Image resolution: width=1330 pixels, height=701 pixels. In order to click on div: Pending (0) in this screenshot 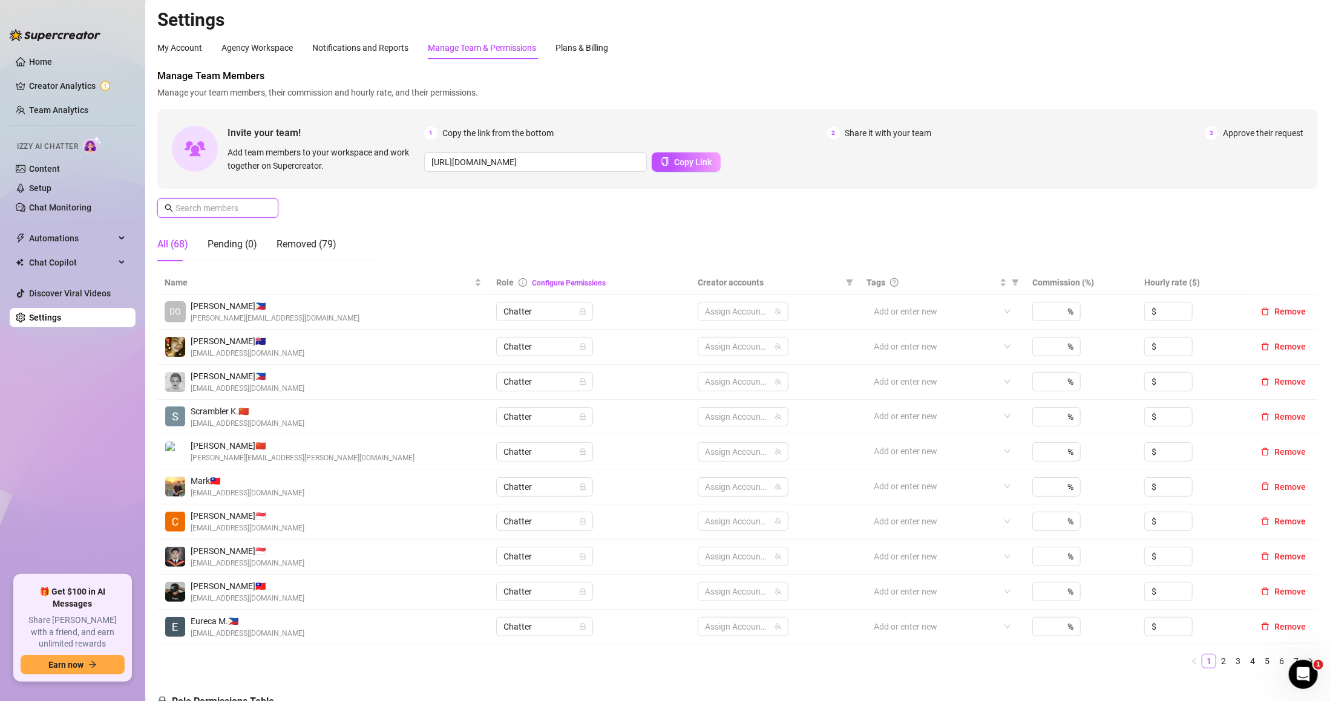, I will do `click(232, 244)`.